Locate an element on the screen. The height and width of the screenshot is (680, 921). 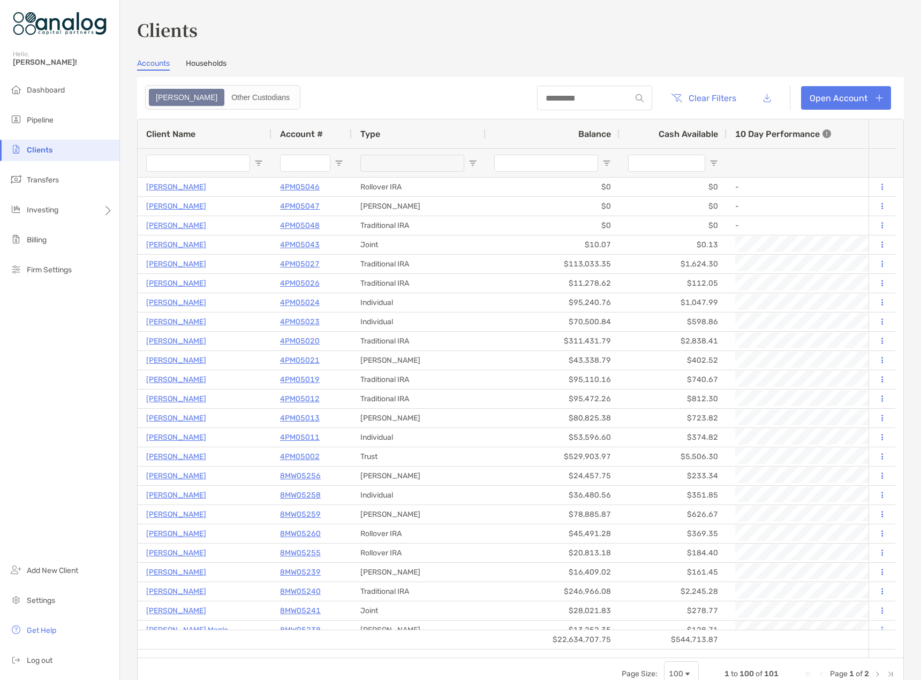
div: segmented control is located at coordinates (223, 97).